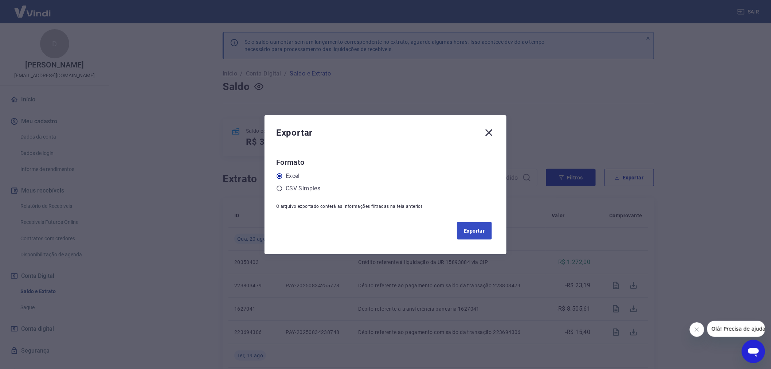 Image resolution: width=771 pixels, height=369 pixels. I want to click on label: CSV Simples, so click(303, 188).